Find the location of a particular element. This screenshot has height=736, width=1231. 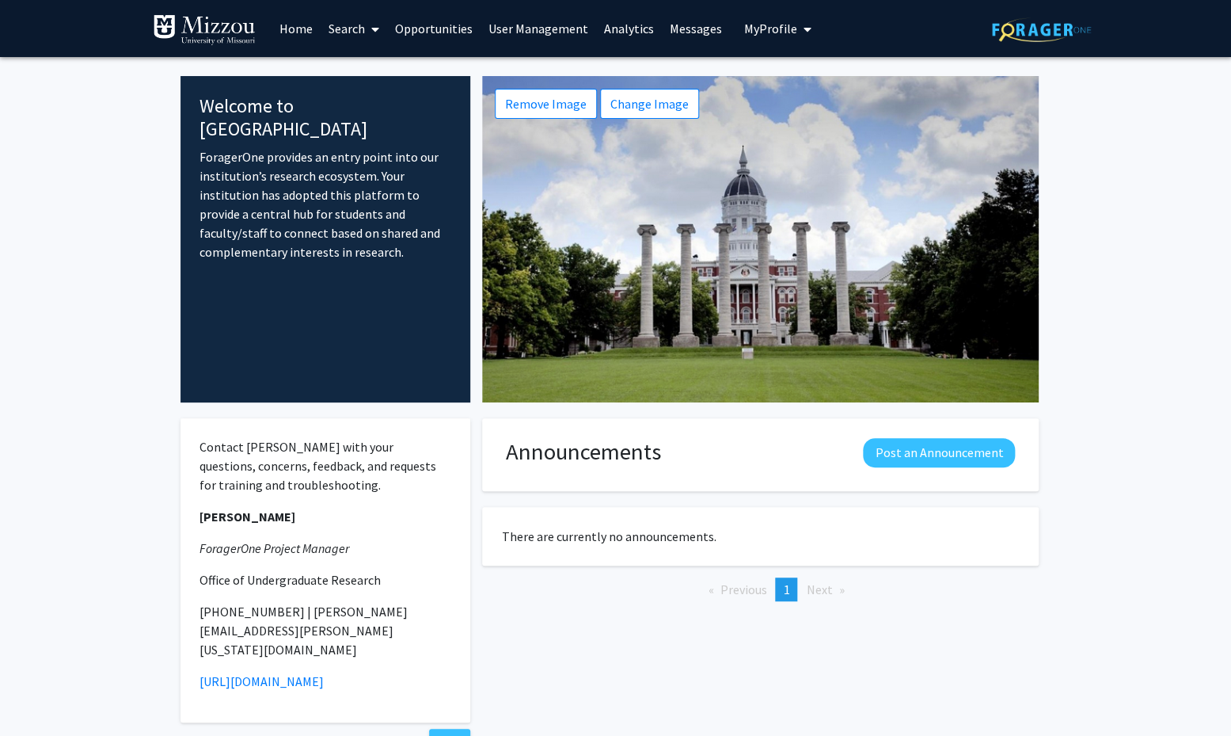

ul: Pagination is located at coordinates (760, 589).